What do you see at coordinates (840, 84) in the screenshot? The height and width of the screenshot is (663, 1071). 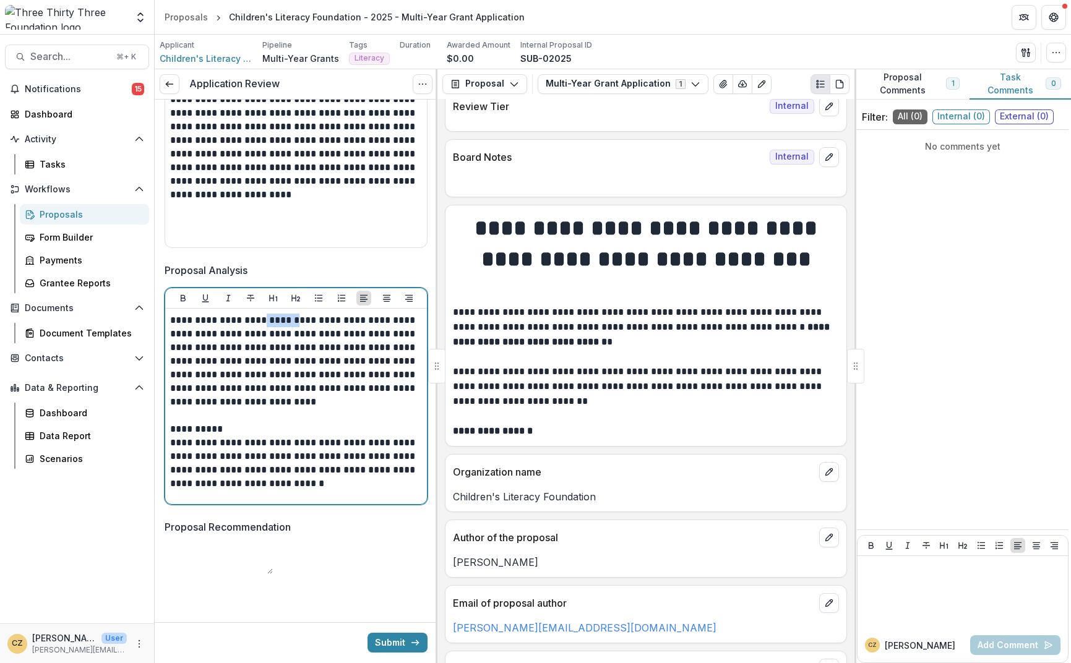 I see `button: PDF view` at bounding box center [840, 84].